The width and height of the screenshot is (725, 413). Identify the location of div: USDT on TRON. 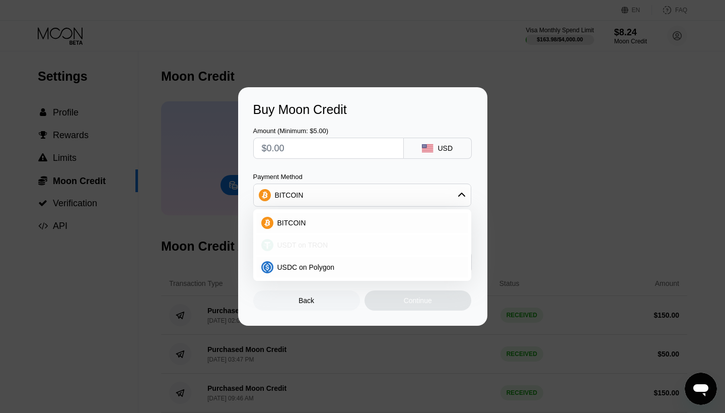
(362, 245).